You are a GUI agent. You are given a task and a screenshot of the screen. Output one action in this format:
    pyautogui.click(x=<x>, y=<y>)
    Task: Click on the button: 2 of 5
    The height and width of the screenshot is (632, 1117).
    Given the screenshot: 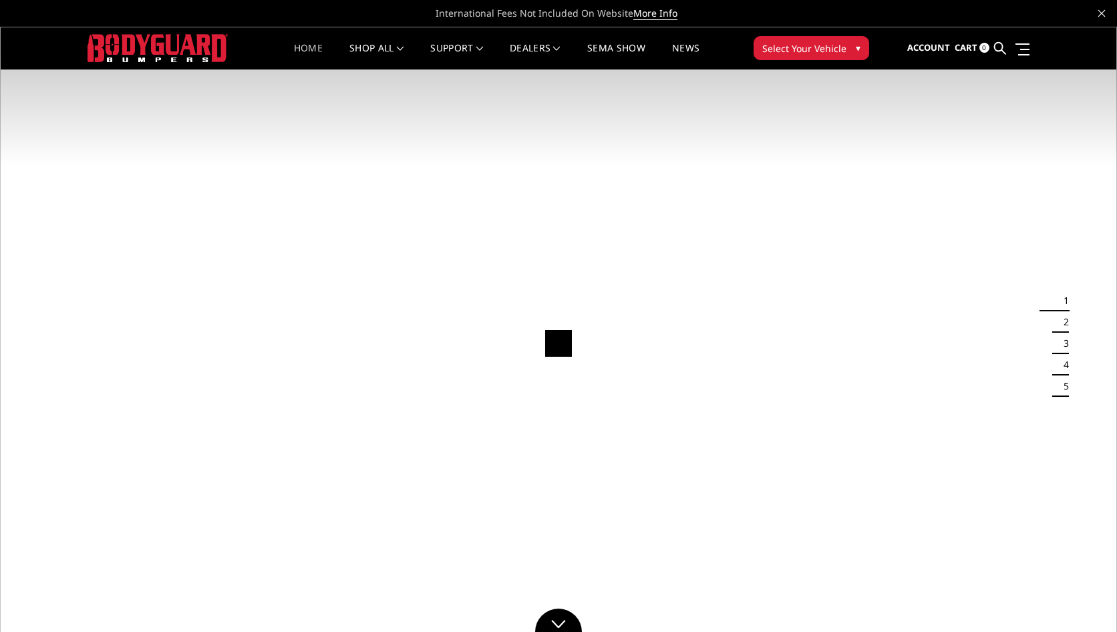 What is the action you would take?
    pyautogui.click(x=1063, y=322)
    